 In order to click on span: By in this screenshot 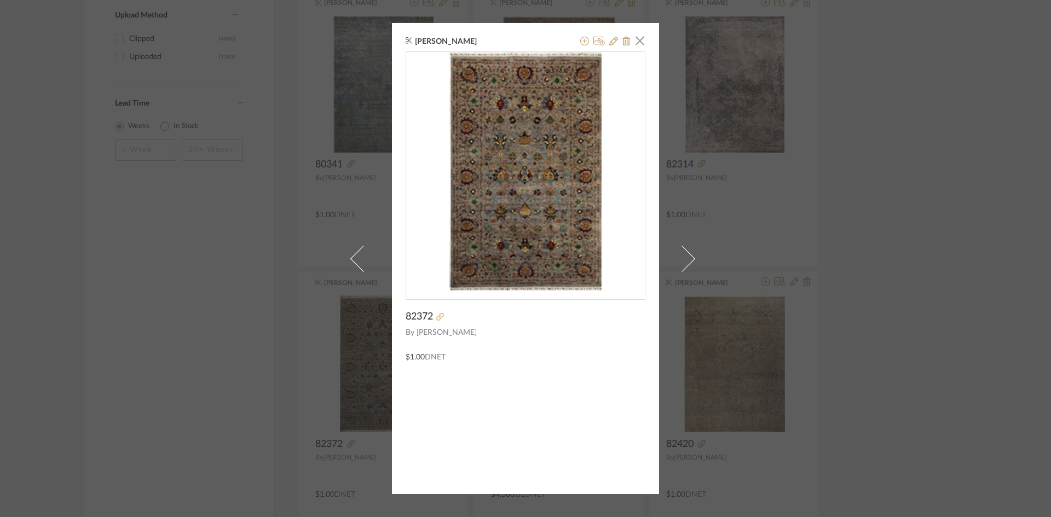, I will do `click(410, 333)`.